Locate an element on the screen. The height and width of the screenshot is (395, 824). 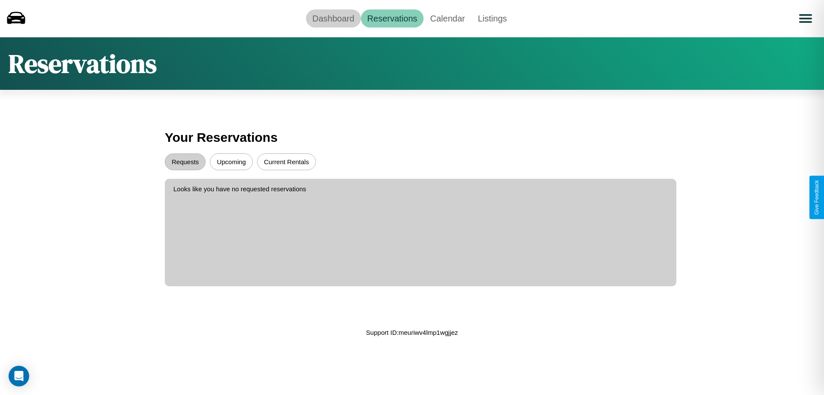
h1: Reservations is located at coordinates (82, 64).